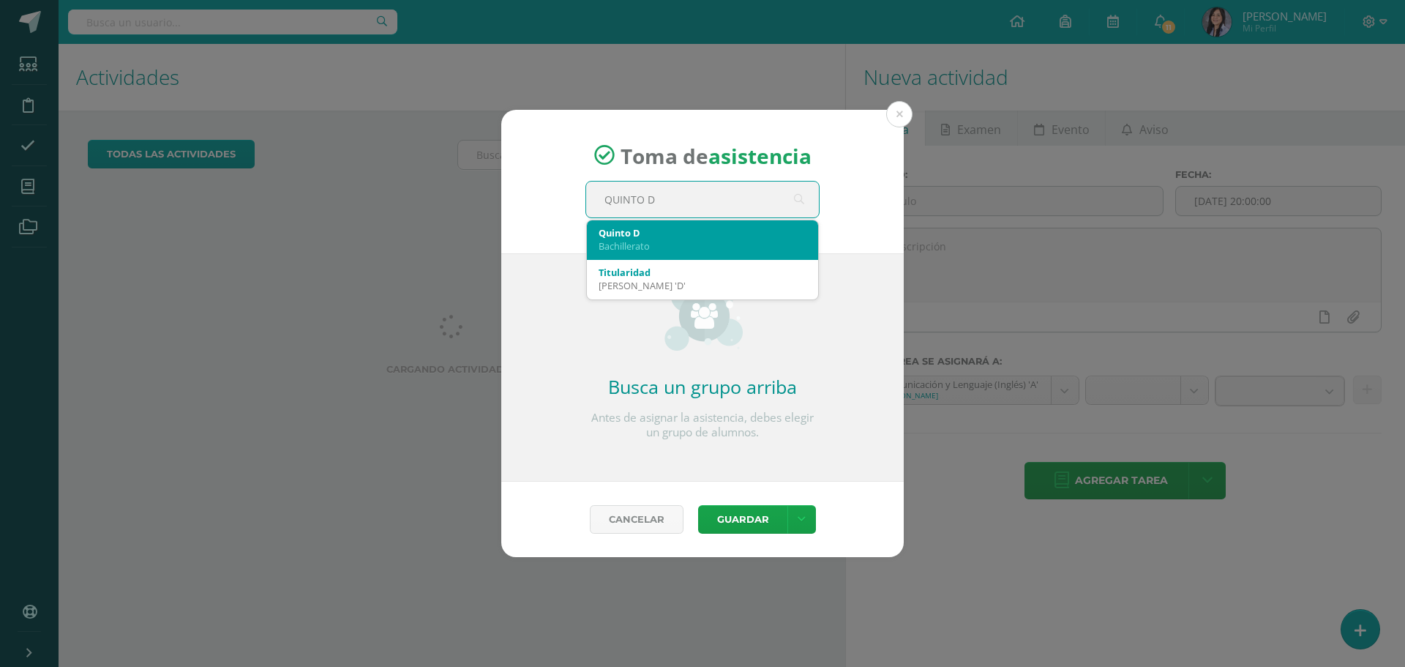 The height and width of the screenshot is (667, 1405). I want to click on span: Toma de, so click(716, 155).